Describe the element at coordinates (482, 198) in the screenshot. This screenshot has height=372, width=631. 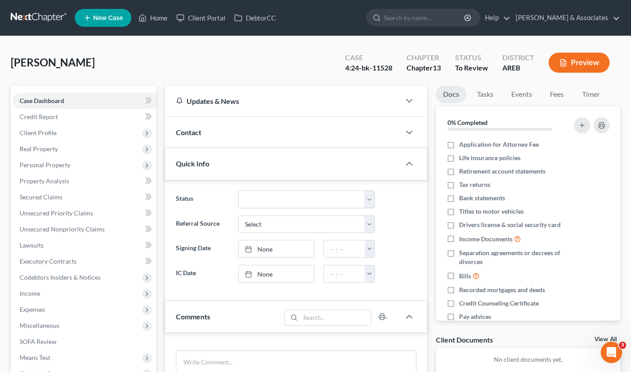
I see `span: Bank statements` at that location.